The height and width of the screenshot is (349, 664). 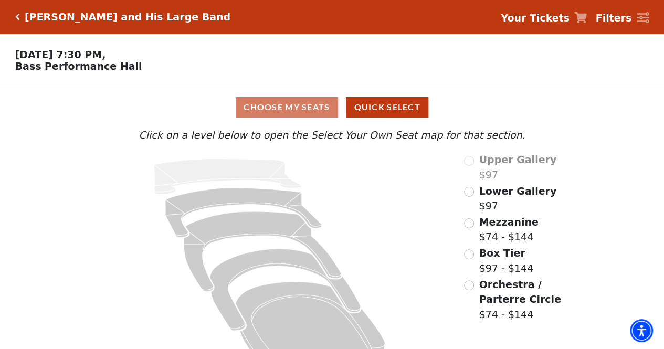 What do you see at coordinates (614, 18) in the screenshot?
I see `strong: Filters` at bounding box center [614, 18].